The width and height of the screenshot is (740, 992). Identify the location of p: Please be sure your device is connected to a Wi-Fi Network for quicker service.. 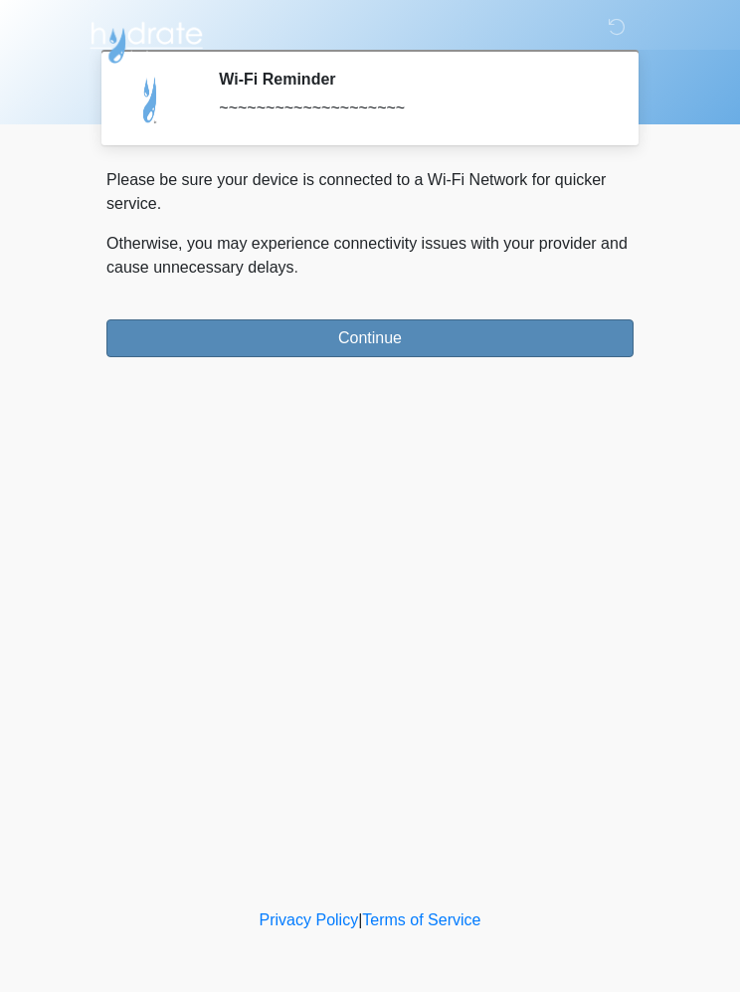
(370, 192).